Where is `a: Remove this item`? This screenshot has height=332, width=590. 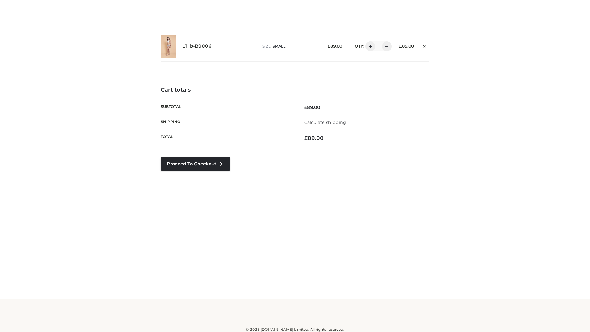 a: Remove this item is located at coordinates (425, 45).